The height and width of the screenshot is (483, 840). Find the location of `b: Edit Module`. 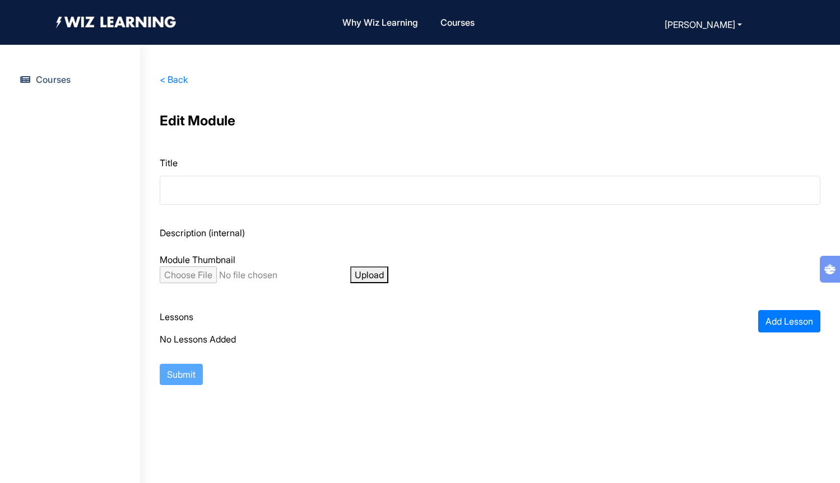

b: Edit Module is located at coordinates (197, 120).